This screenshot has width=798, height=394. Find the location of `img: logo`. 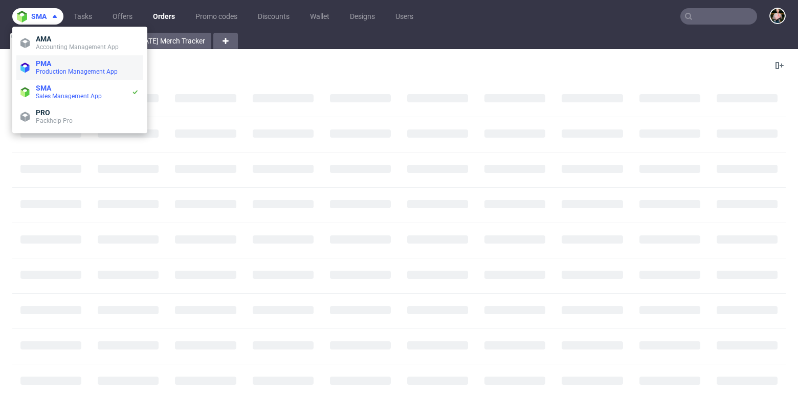

img: logo is located at coordinates (24, 16).